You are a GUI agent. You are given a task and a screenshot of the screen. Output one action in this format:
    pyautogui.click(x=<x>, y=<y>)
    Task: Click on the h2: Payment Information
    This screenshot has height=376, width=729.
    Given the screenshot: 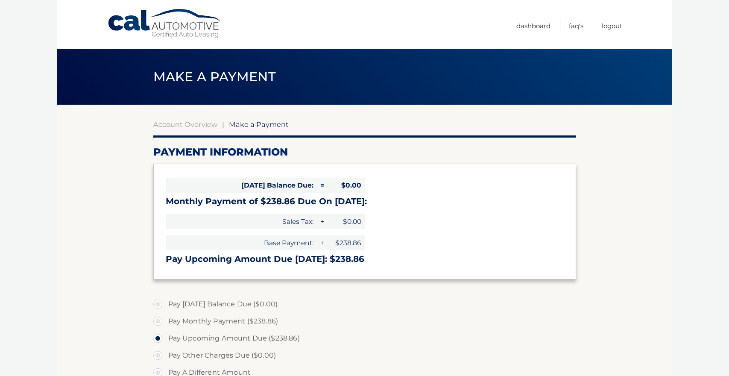 What is the action you would take?
    pyautogui.click(x=365, y=152)
    